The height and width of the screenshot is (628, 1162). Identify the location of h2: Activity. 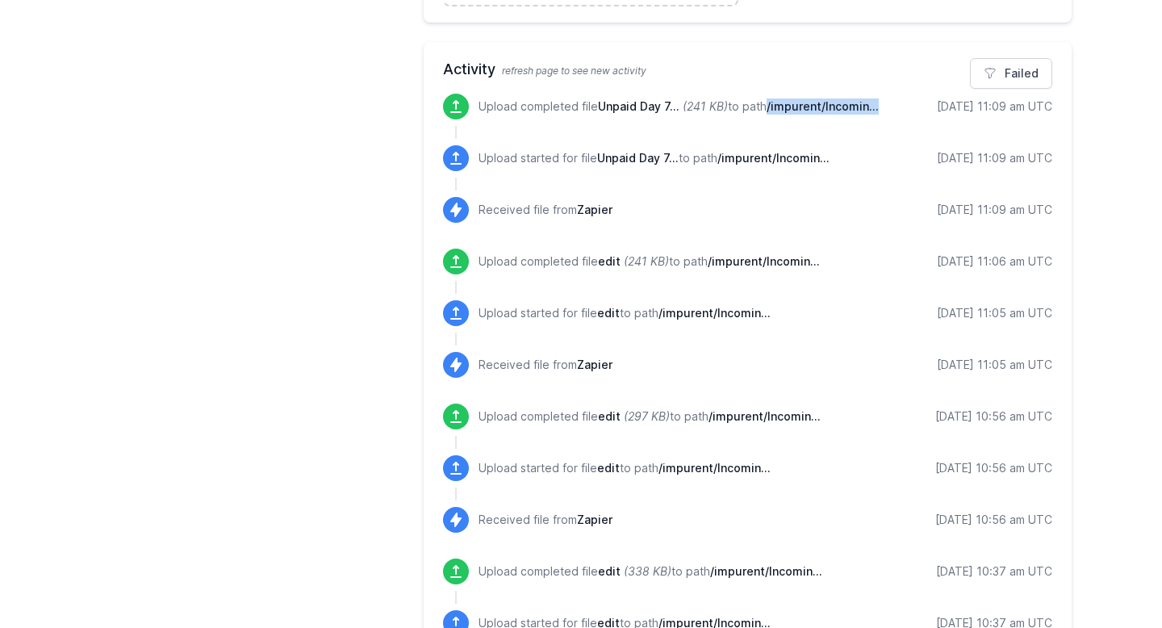
(747, 69).